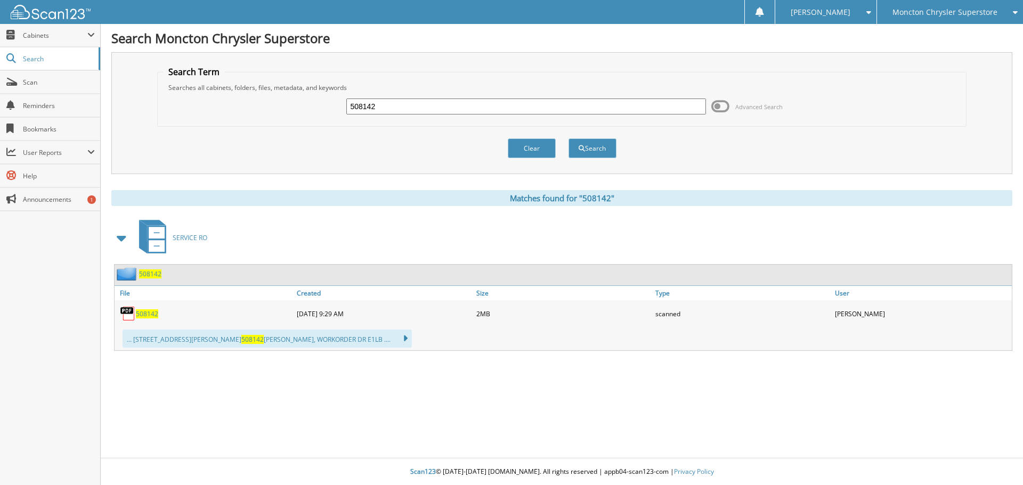 The image size is (1023, 485). I want to click on a: Created, so click(384, 293).